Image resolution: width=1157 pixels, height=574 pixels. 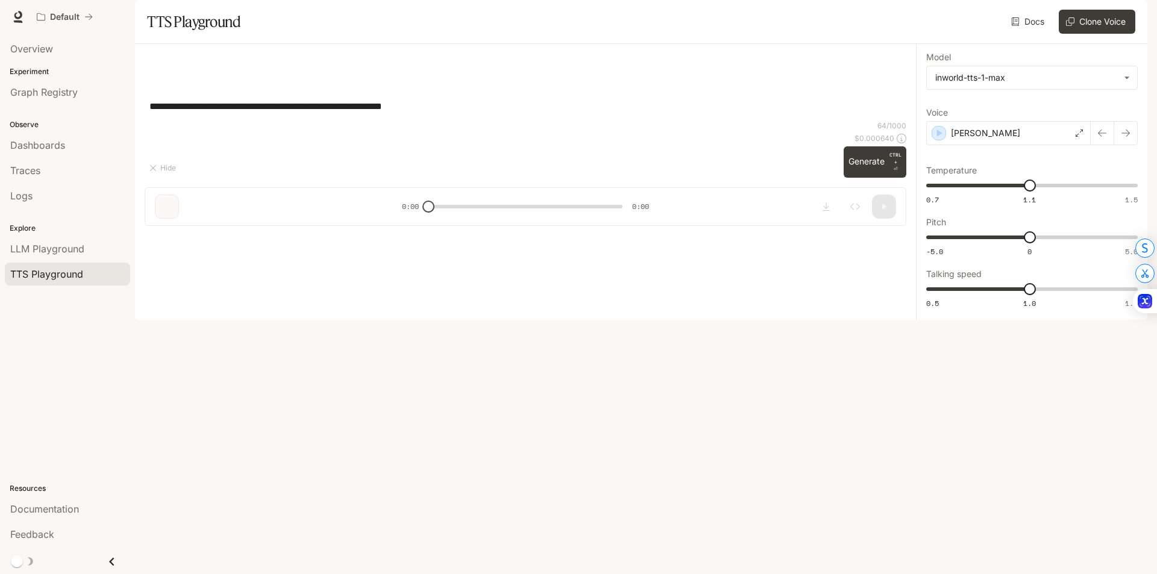 I want to click on span: 1.0, so click(x=1029, y=303).